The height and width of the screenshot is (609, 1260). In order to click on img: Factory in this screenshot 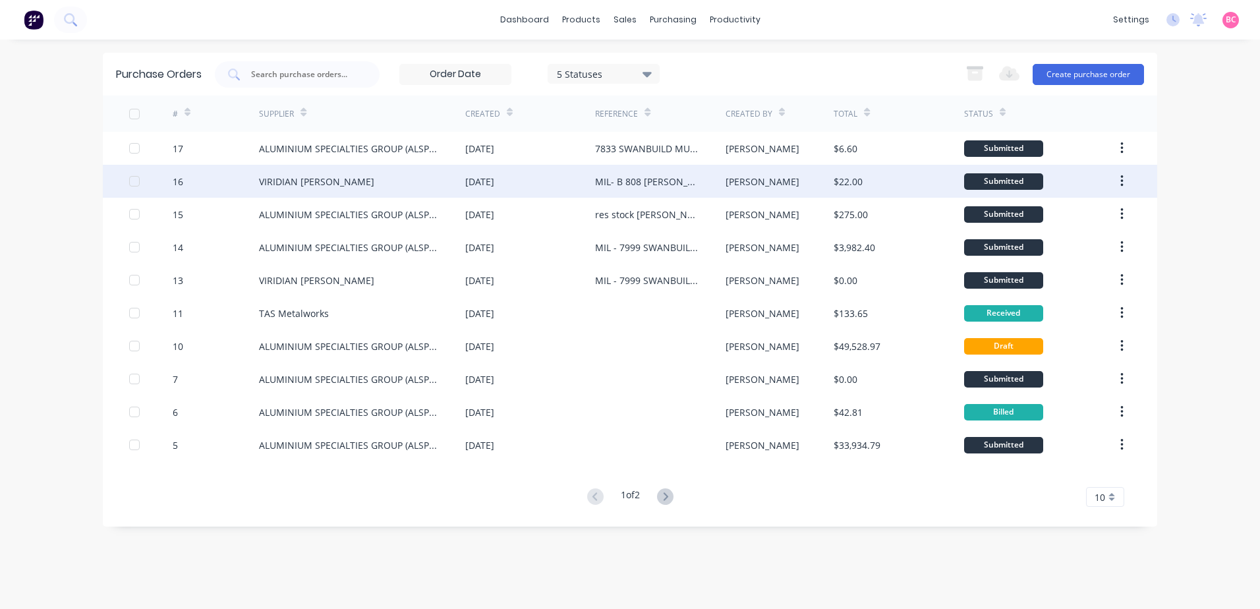, I will do `click(34, 20)`.